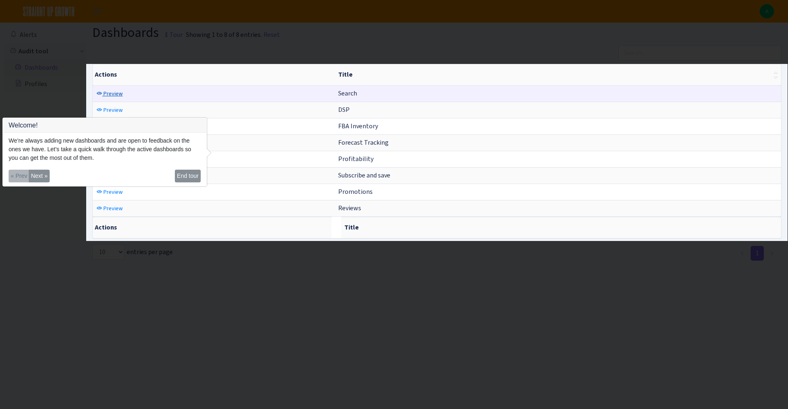 The image size is (788, 409). What do you see at coordinates (364, 175) in the screenshot?
I see `span: Subscribe and save` at bounding box center [364, 175].